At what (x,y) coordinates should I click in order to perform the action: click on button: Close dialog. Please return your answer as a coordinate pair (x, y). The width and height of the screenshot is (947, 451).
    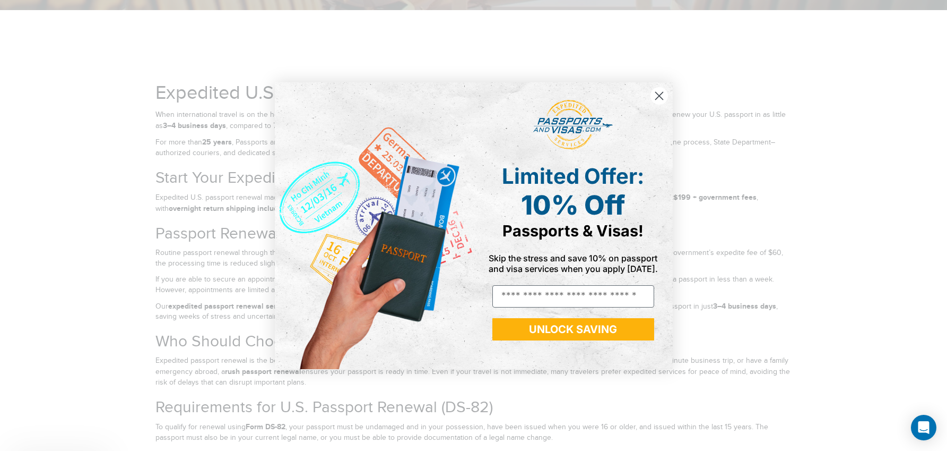
    Looking at the image, I should click on (659, 96).